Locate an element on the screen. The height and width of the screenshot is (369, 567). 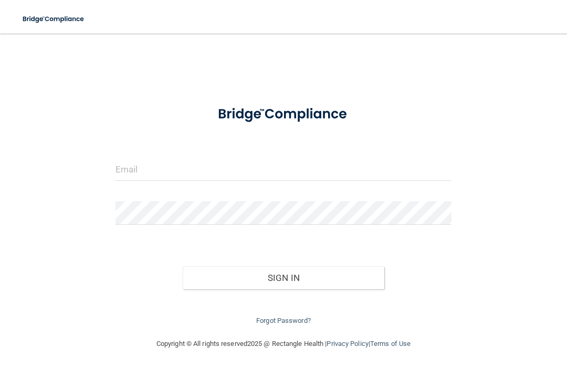
button: Sign In is located at coordinates (283, 278).